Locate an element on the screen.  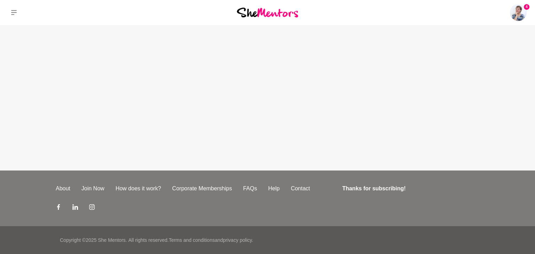
p: All rights reserved. and . is located at coordinates (191, 240).